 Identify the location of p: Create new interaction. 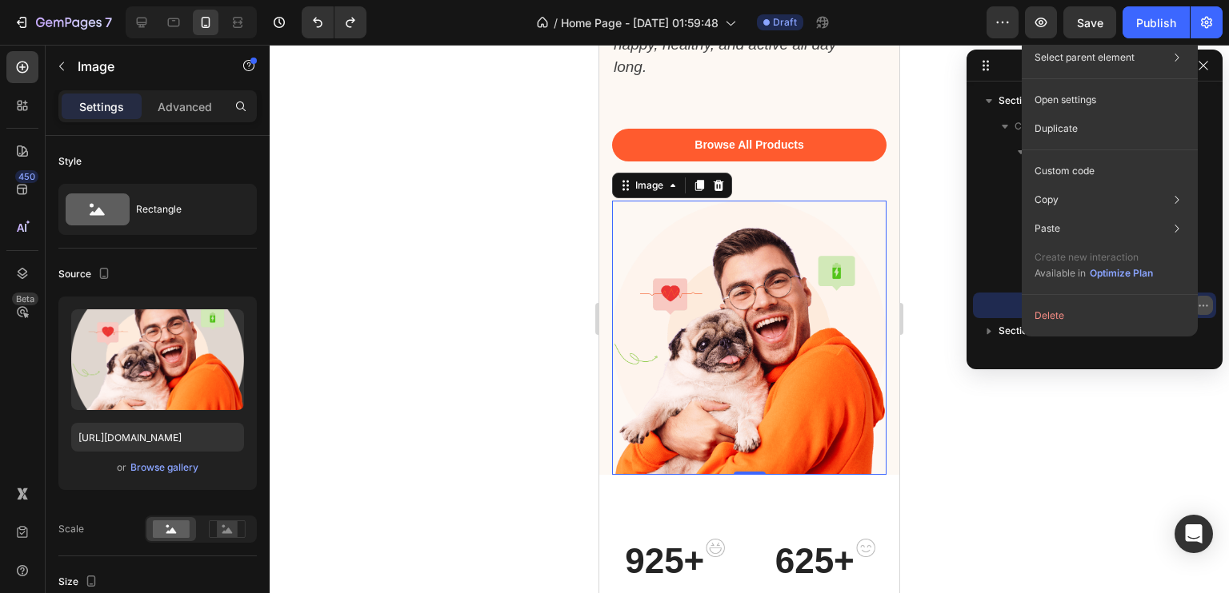
(1093, 258).